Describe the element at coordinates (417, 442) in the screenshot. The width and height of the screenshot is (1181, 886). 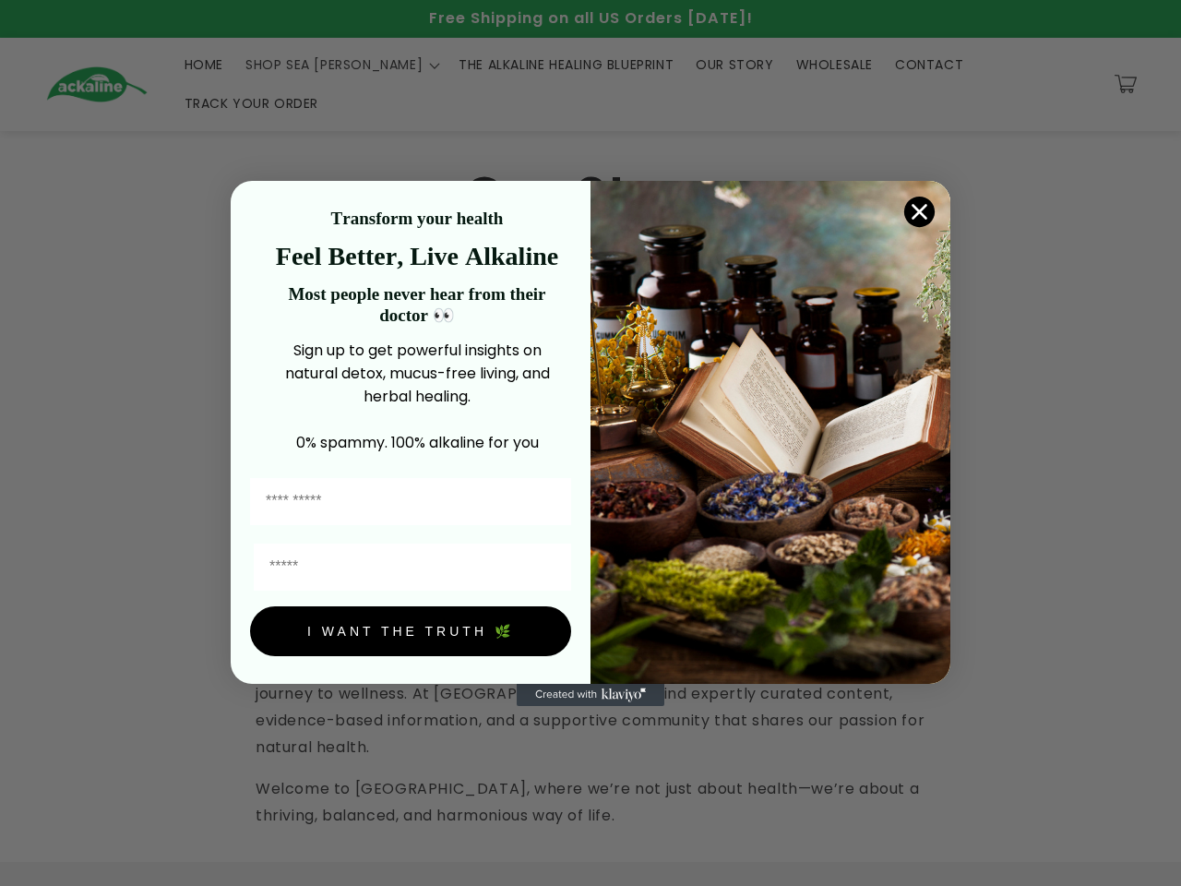
I see `p: 0% spammy. 100% alkaline for you` at that location.